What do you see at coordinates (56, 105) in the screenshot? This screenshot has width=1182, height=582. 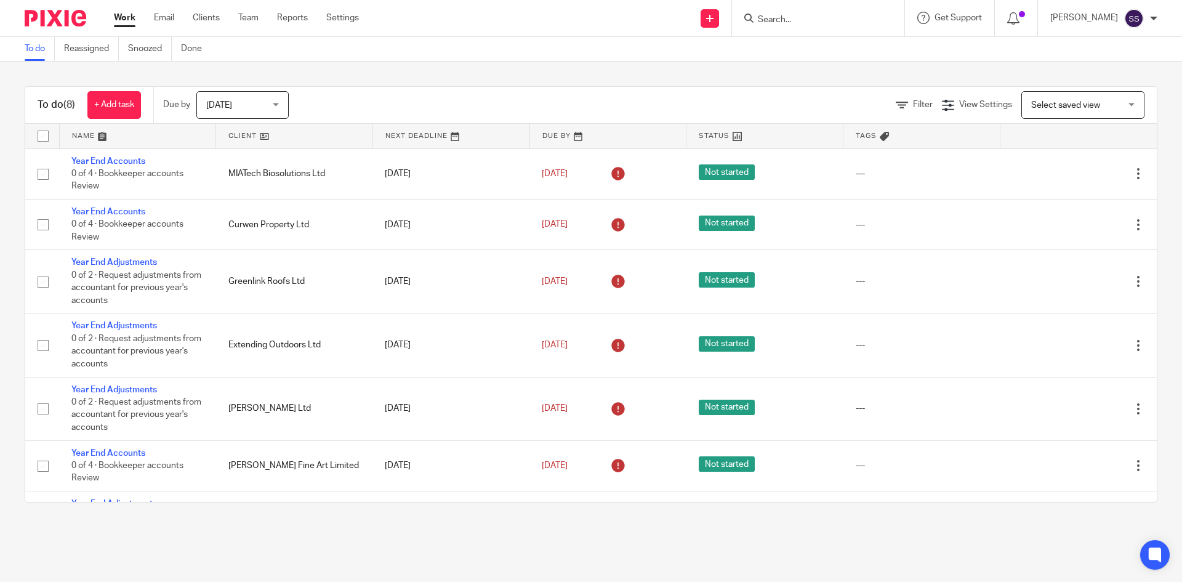 I see `h1: To do` at bounding box center [56, 105].